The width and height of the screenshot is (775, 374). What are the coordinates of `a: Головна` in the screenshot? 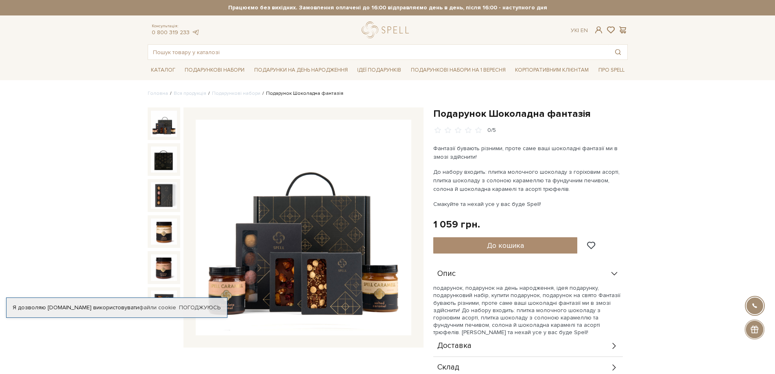 It's located at (158, 93).